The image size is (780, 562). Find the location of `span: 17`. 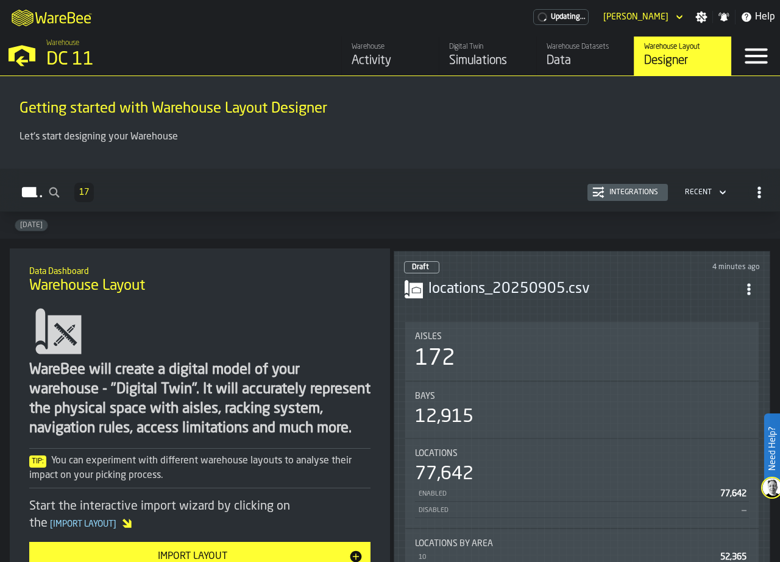

span: 17 is located at coordinates (84, 192).